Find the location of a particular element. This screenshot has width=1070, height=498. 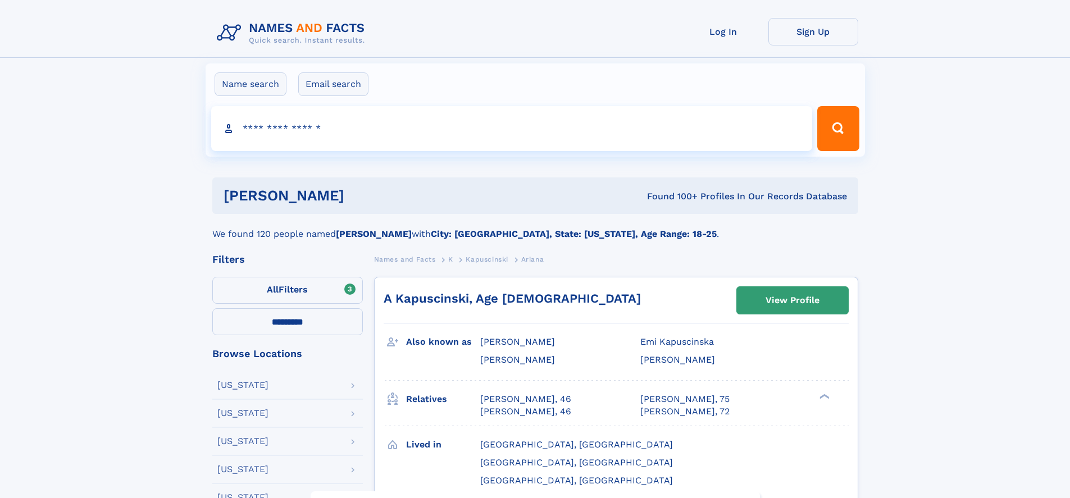

div: Filters is located at coordinates (287, 259).